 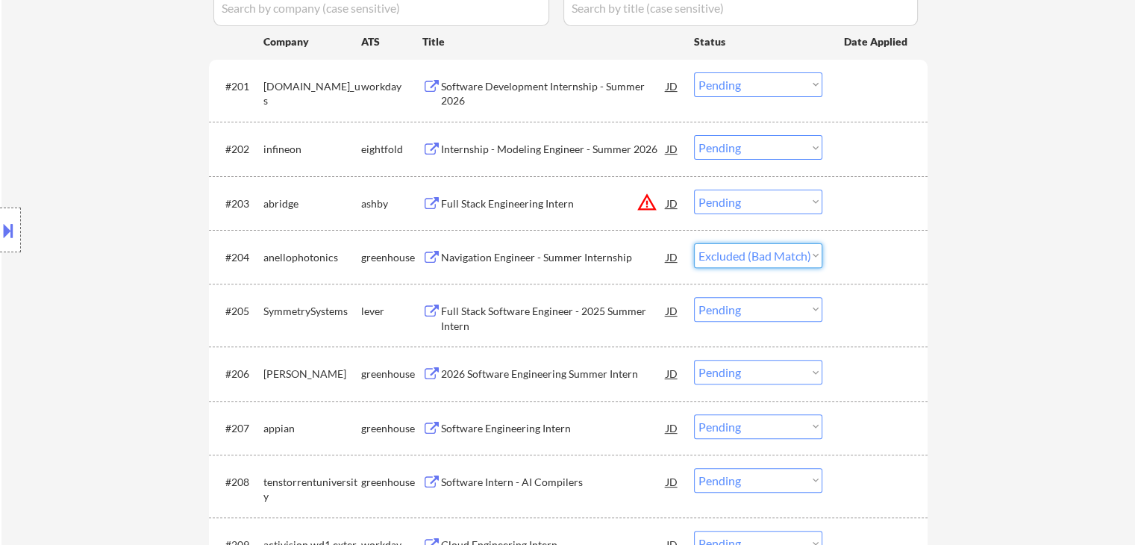 What do you see at coordinates (312, 204) in the screenshot?
I see `div: abridge` at bounding box center [312, 204].